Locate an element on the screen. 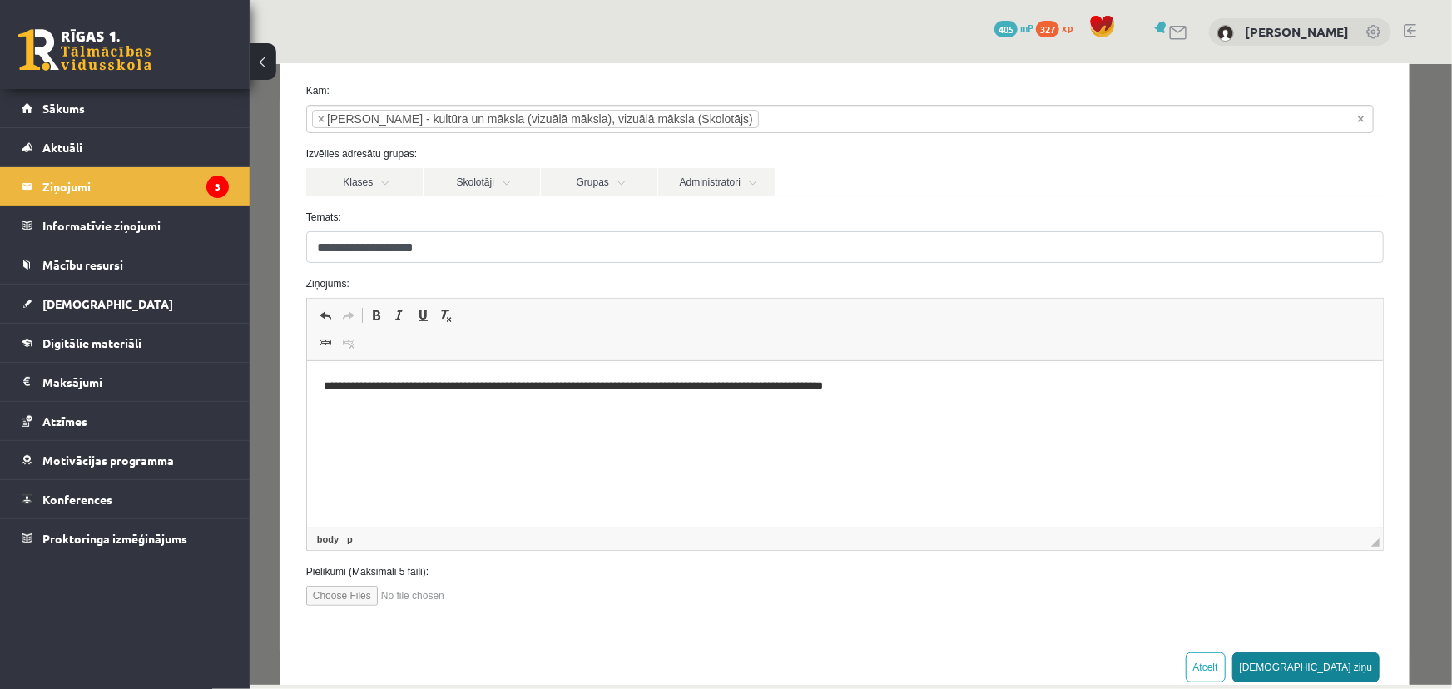 The height and width of the screenshot is (689, 1452). a: Informatīvie ziņojumi is located at coordinates (125, 226).